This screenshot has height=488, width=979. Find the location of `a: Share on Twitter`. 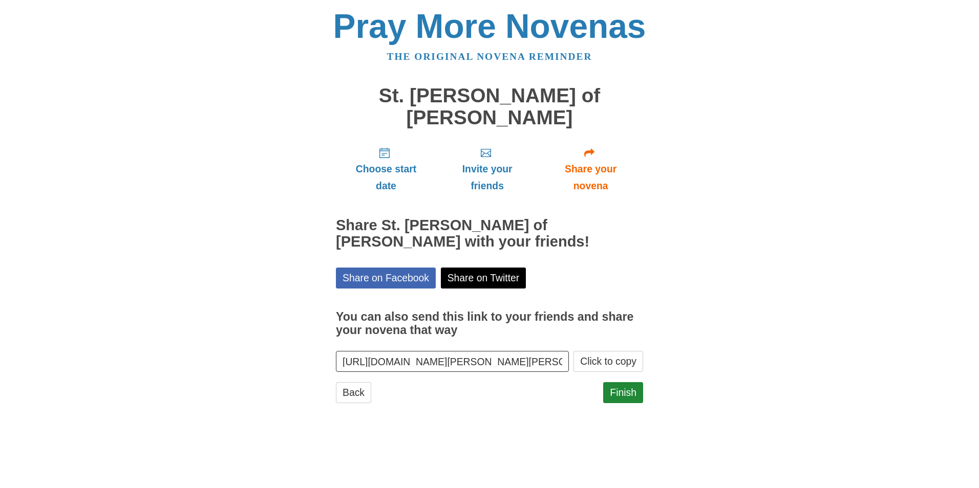

a: Share on Twitter is located at coordinates (483, 278).